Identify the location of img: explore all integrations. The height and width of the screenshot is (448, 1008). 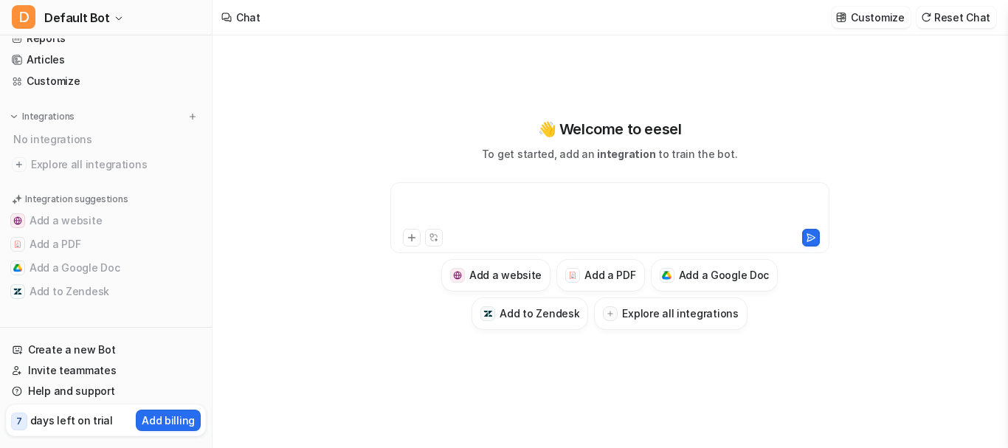
(19, 165).